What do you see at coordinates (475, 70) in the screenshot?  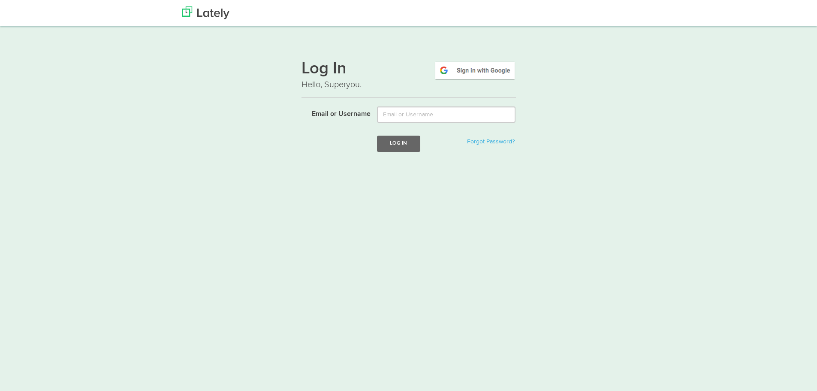 I see `img: google-signin.png` at bounding box center [475, 70].